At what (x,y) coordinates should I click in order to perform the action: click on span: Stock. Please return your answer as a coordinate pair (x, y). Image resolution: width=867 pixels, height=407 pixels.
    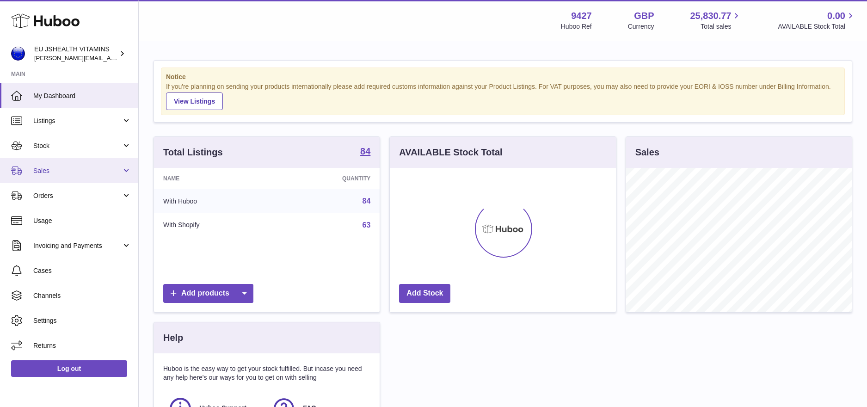
    Looking at the image, I should click on (77, 146).